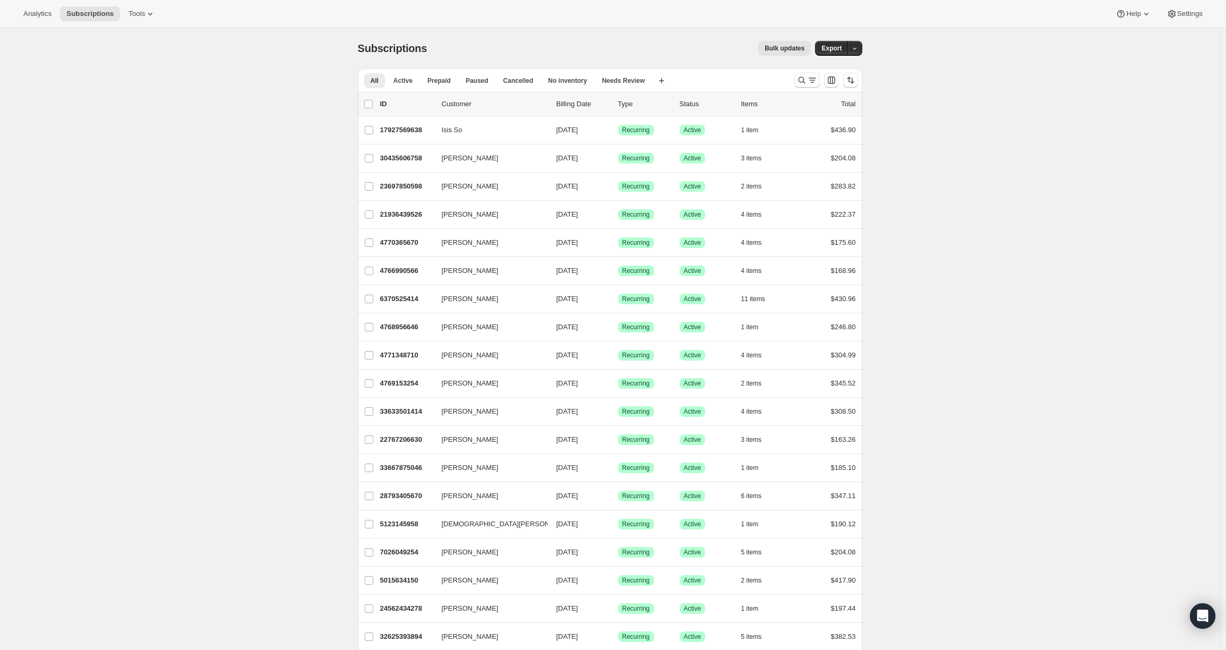 Image resolution: width=1226 pixels, height=650 pixels. I want to click on span: Analytics, so click(37, 14).